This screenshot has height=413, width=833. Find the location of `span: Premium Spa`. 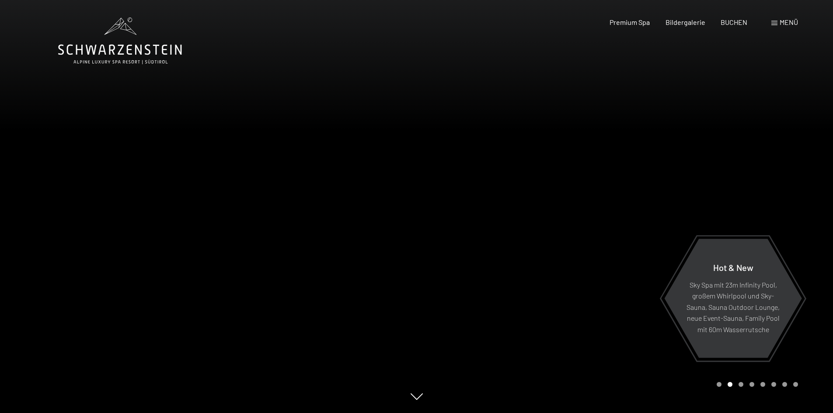

span: Premium Spa is located at coordinates (629, 22).